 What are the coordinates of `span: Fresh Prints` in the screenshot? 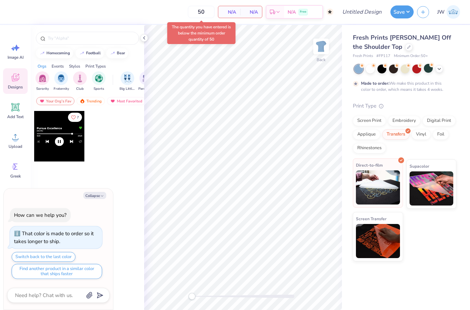 It's located at (363, 56).